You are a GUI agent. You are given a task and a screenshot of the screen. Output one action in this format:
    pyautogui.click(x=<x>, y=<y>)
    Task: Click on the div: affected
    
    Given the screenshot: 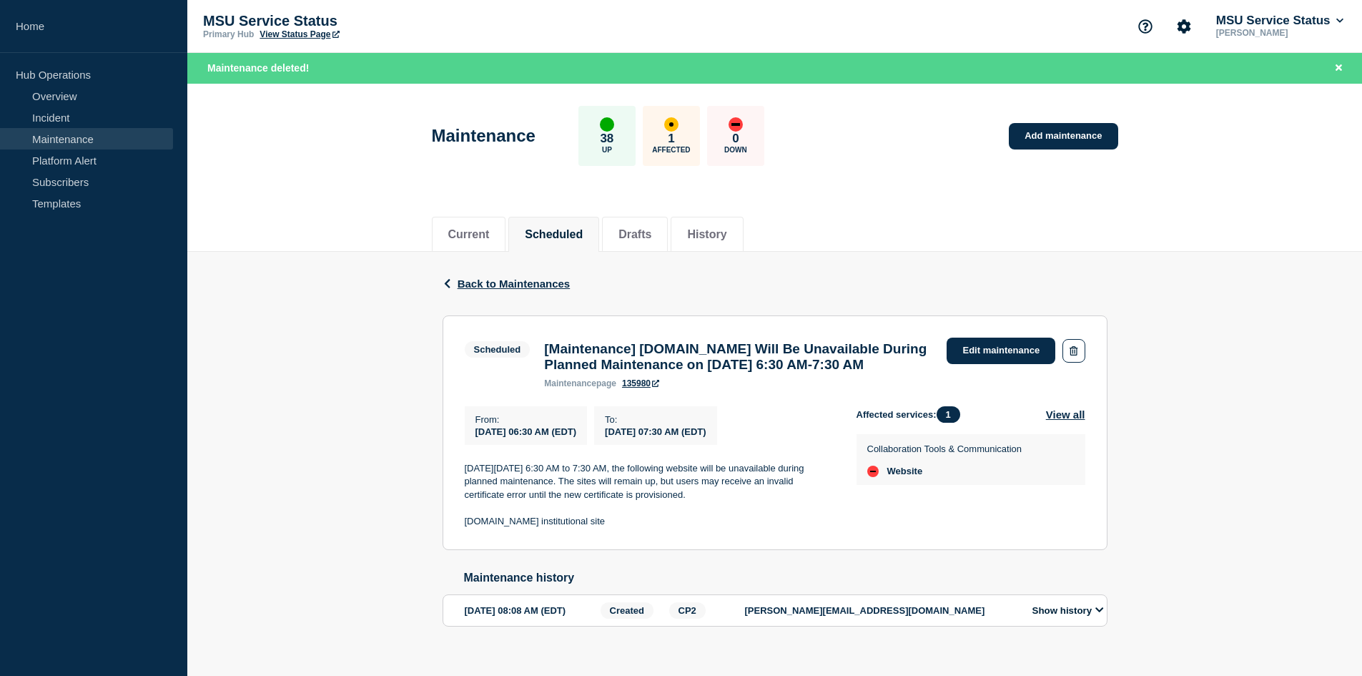 What is the action you would take?
    pyautogui.click(x=672, y=124)
    